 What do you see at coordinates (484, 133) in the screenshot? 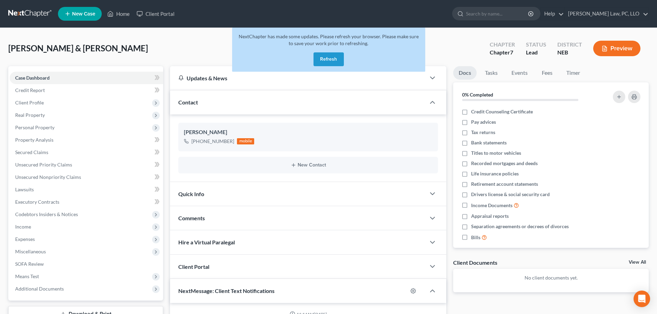
I see `span: Tax returns` at bounding box center [484, 133].